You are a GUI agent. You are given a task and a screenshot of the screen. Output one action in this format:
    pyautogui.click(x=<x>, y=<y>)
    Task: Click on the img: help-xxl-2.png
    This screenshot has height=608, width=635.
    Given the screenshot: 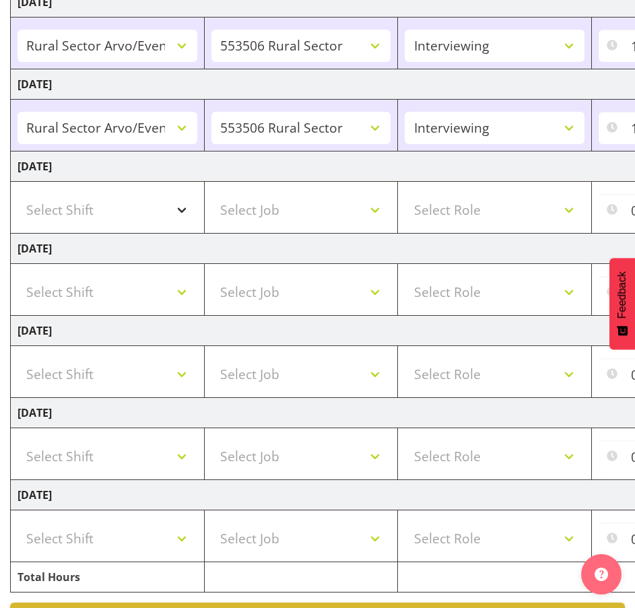 What is the action you would take?
    pyautogui.click(x=602, y=575)
    